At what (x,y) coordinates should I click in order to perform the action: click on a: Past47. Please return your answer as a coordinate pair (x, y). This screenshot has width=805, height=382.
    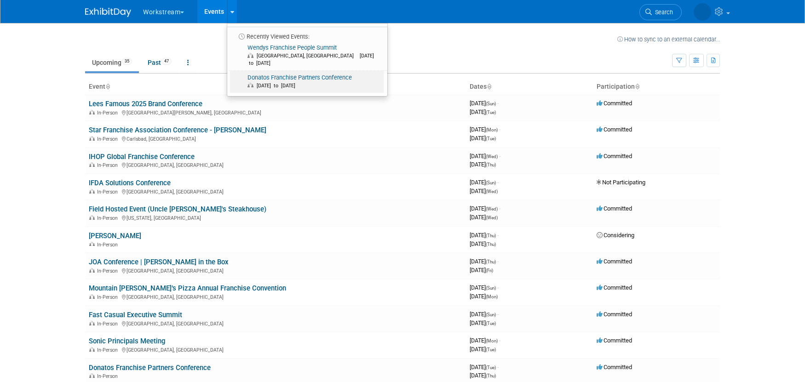
    Looking at the image, I should click on (160, 63).